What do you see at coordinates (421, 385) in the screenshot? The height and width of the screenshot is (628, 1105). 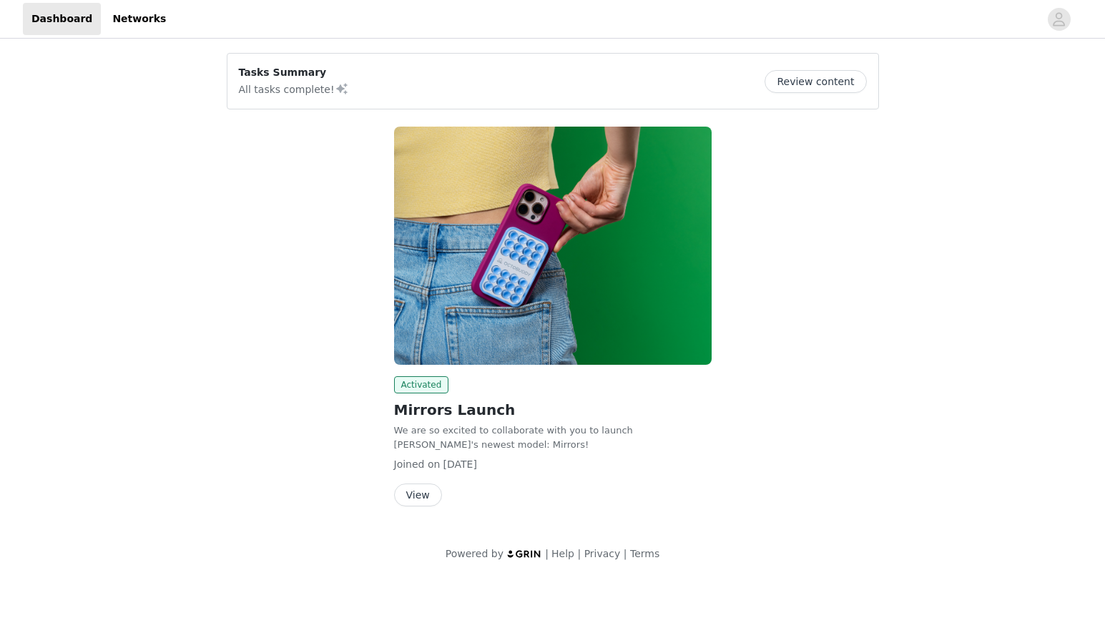 I see `span: Activated` at bounding box center [421, 385].